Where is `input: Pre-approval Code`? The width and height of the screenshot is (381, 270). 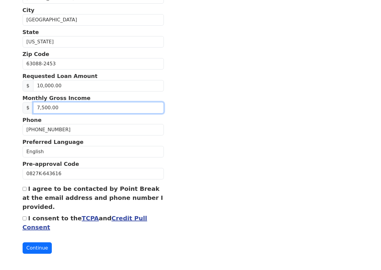 input: Pre-approval Code is located at coordinates (93, 174).